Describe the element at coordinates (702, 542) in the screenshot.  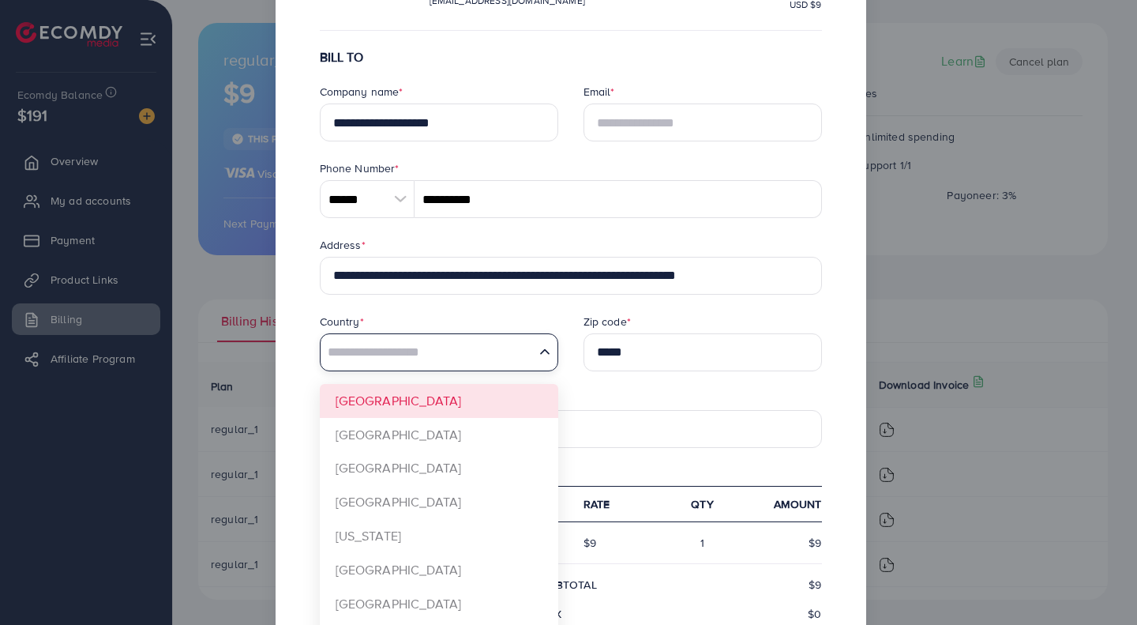
I see `div: 1` at that location.